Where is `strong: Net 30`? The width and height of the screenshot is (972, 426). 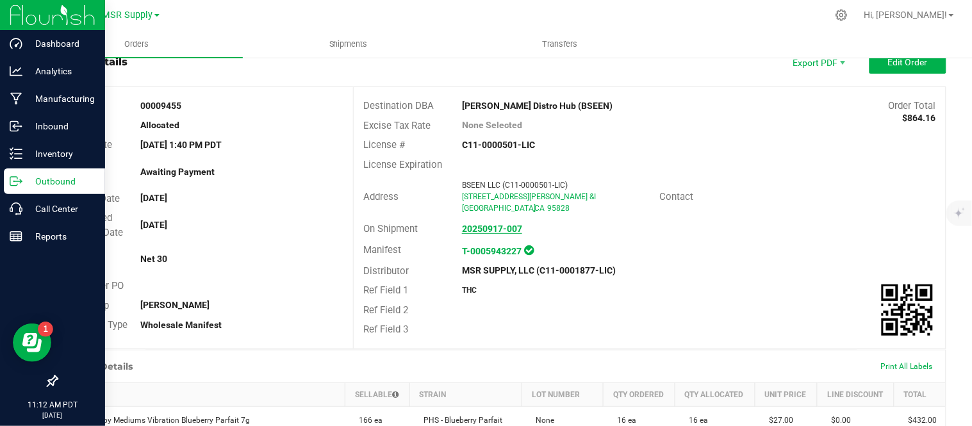 strong: Net 30 is located at coordinates (154, 259).